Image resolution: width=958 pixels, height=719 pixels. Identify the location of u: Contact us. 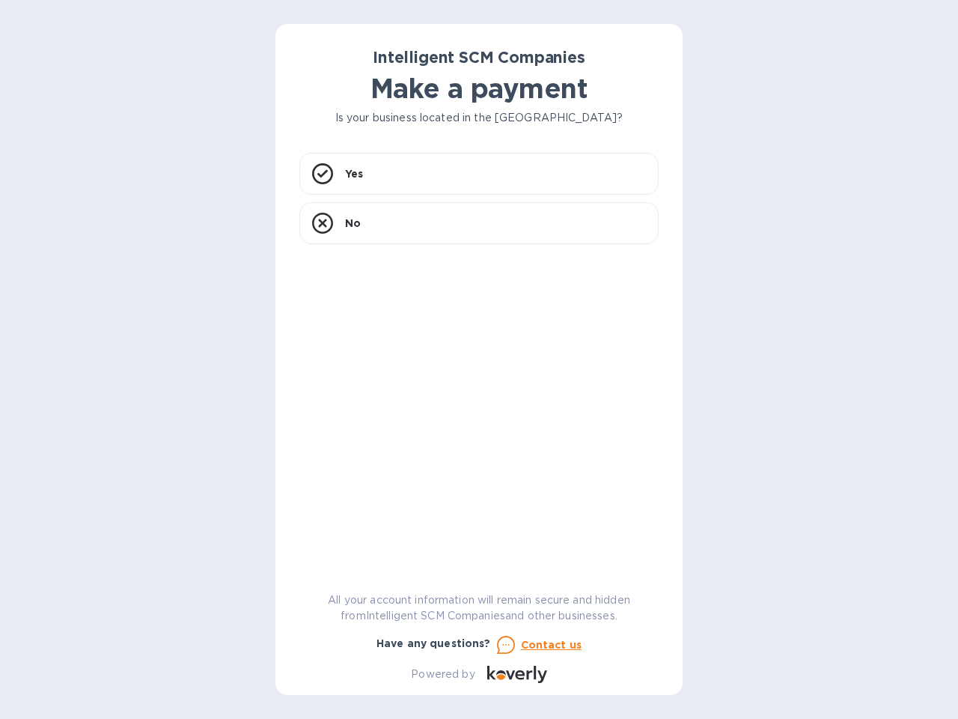
(552, 644).